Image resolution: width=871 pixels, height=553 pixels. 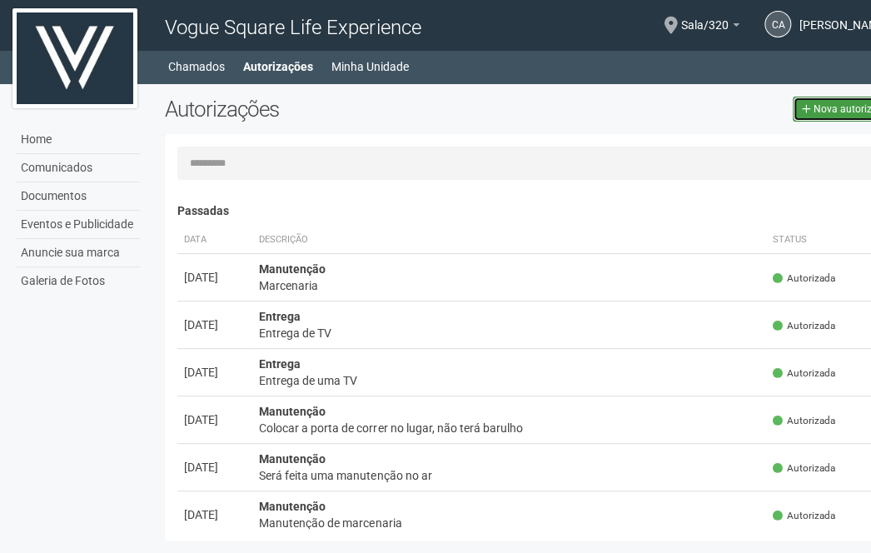 What do you see at coordinates (78, 253) in the screenshot?
I see `a: Anuncie sua marca` at bounding box center [78, 253].